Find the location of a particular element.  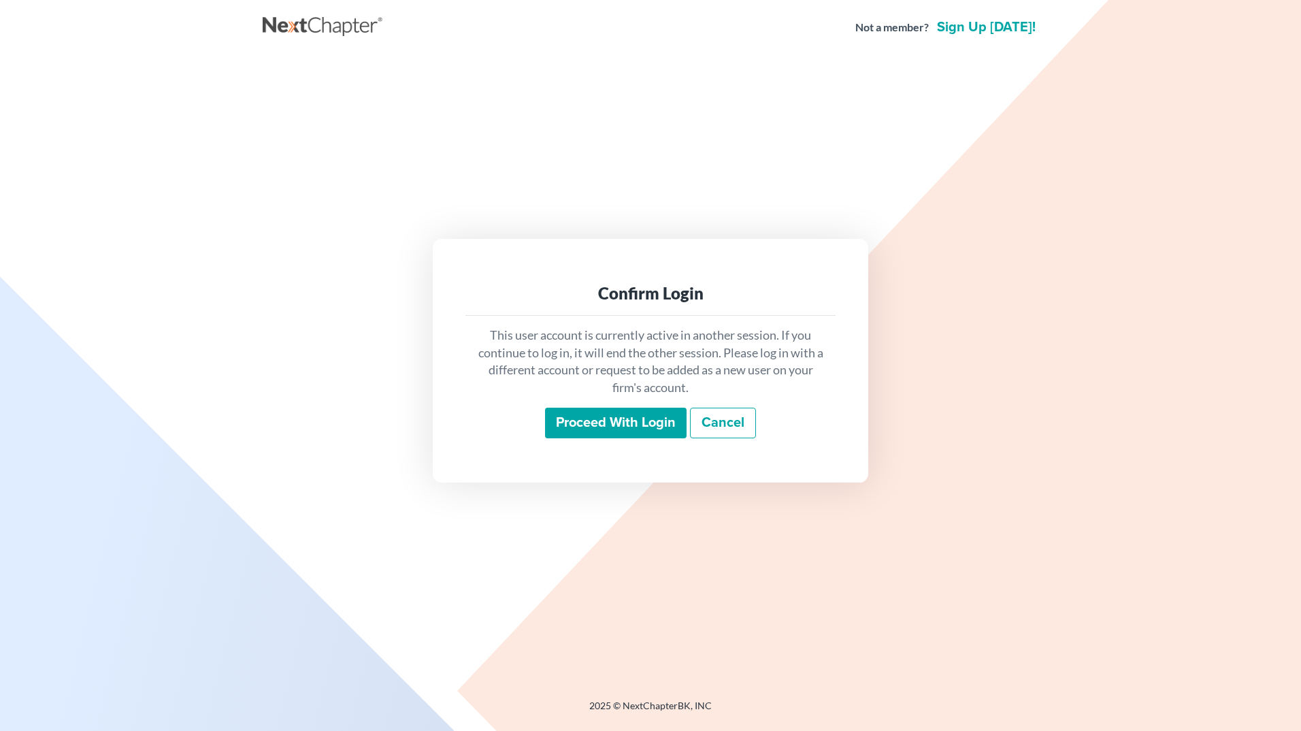

input: Proceed with login is located at coordinates (616, 423).